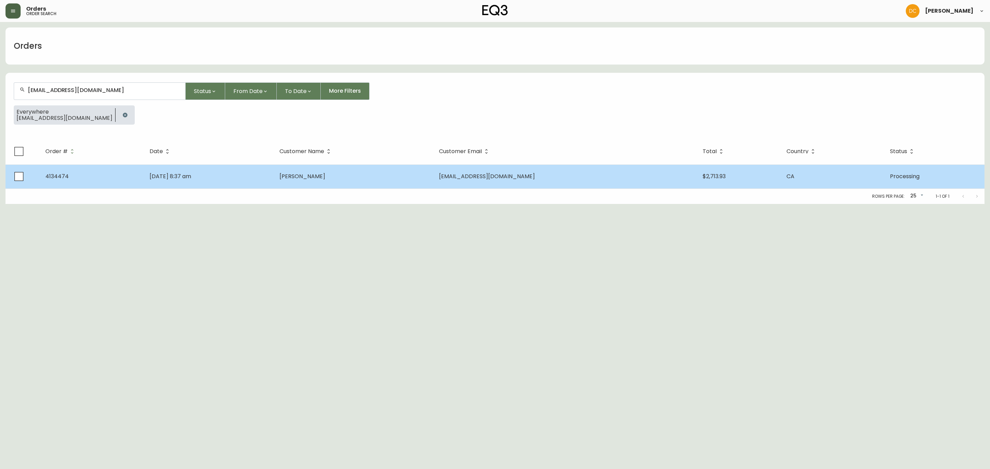 The height and width of the screenshot is (469, 990). What do you see at coordinates (296, 91) in the screenshot?
I see `span: To Date` at bounding box center [296, 91].